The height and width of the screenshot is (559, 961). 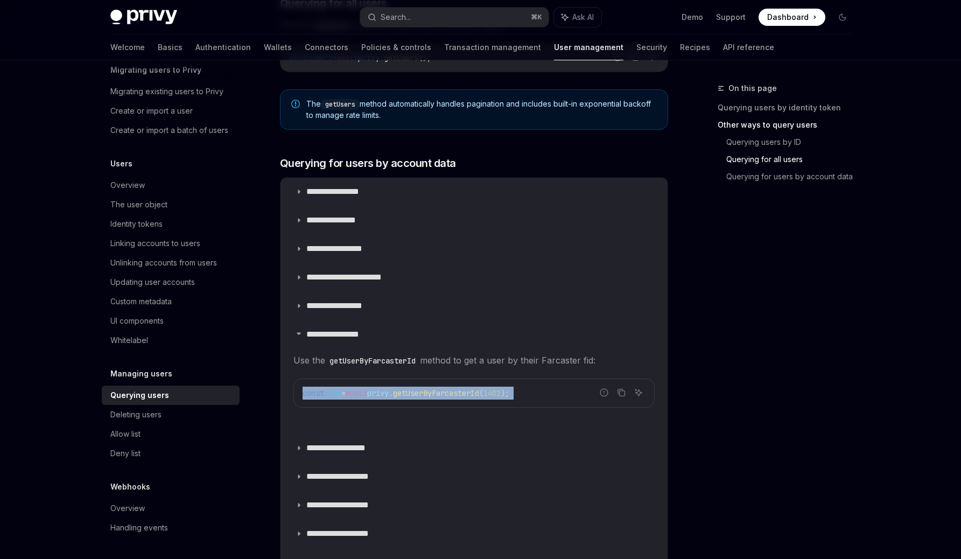 I want to click on span: getUserByFarcasterId, so click(x=436, y=393).